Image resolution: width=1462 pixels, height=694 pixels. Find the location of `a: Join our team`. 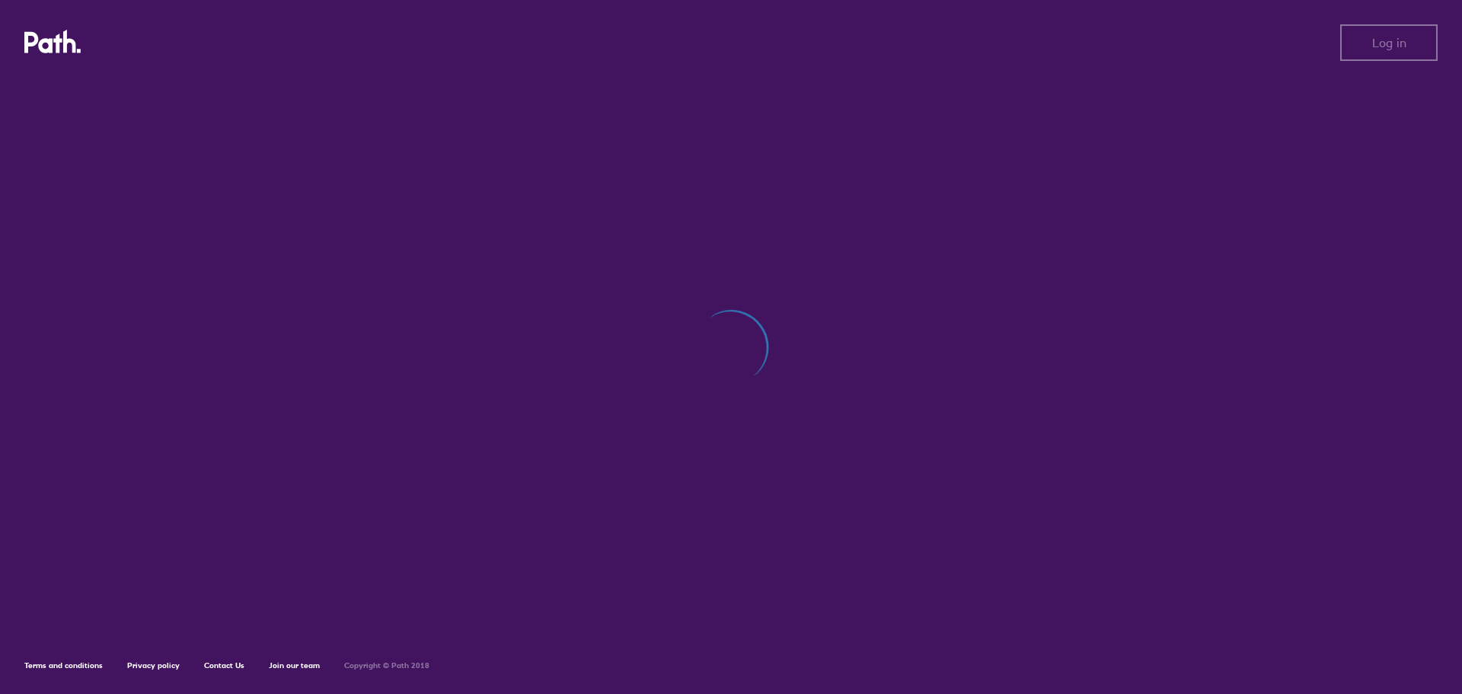

a: Join our team is located at coordinates (294, 665).